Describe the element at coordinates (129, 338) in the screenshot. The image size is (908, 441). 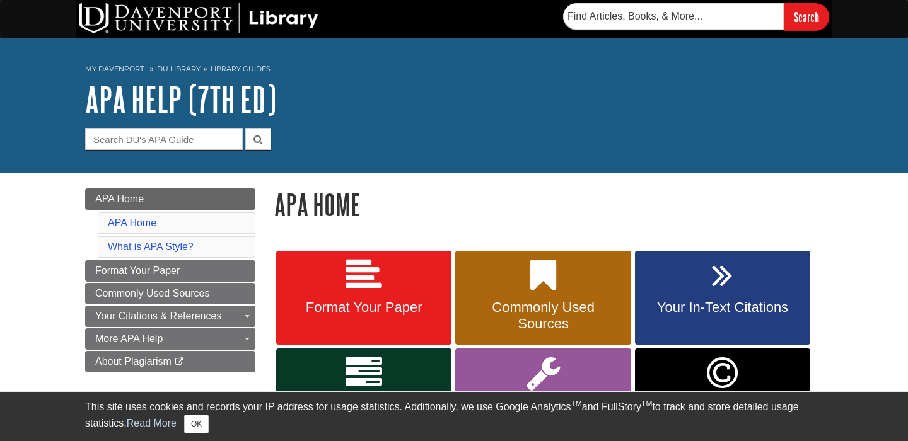
I see `span: More APA Help` at that location.